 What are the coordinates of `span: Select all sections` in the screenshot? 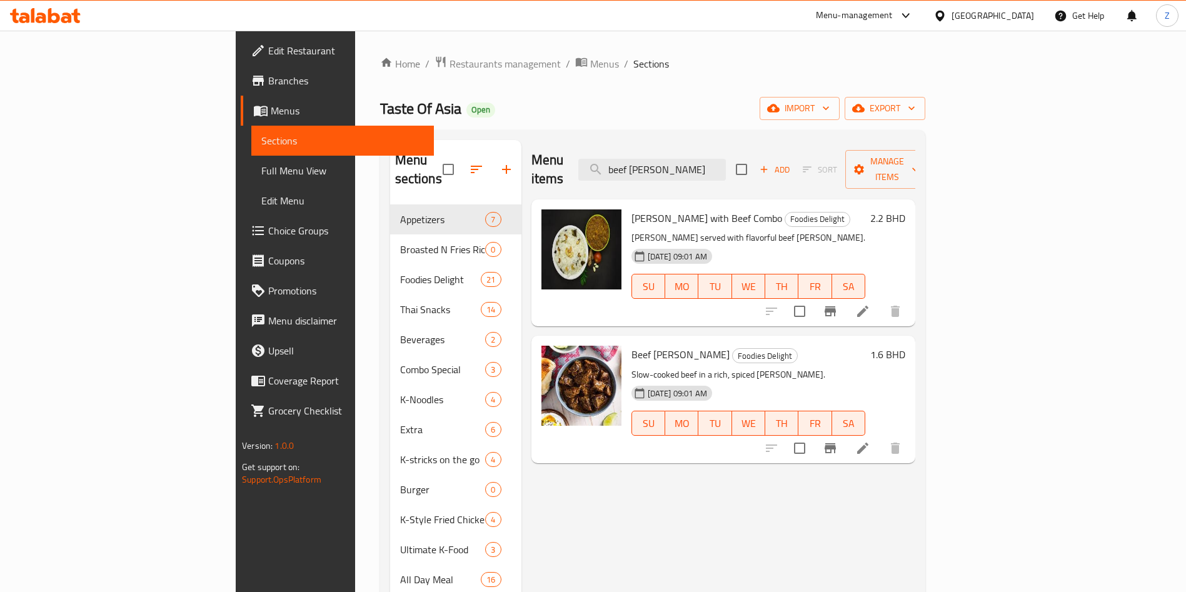 It's located at (448, 169).